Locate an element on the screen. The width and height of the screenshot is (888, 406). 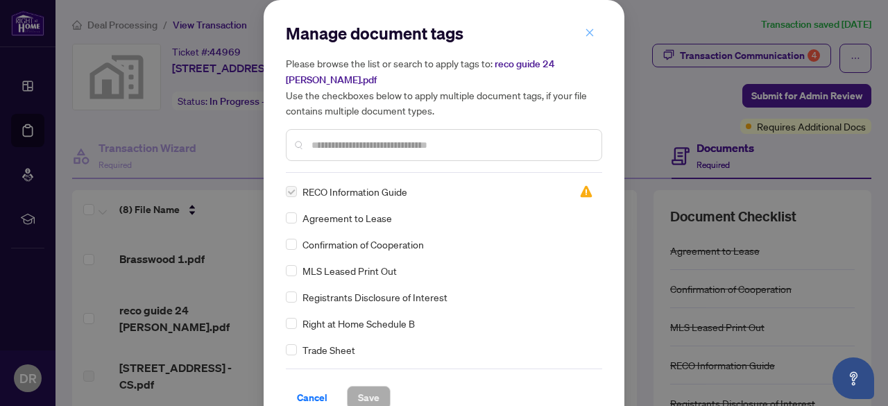
img: status is located at coordinates (586, 192).